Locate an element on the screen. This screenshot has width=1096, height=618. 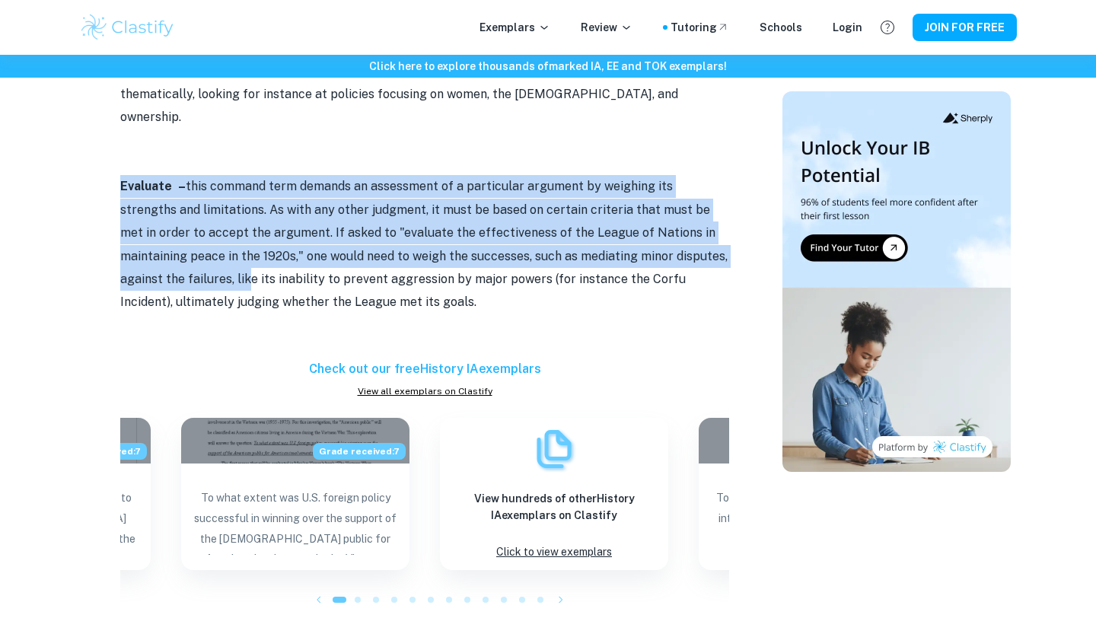
a: Blog exemplar: To what extent was FDR governmental intTo what extent was FDR governmental interve... is located at coordinates (813, 494).